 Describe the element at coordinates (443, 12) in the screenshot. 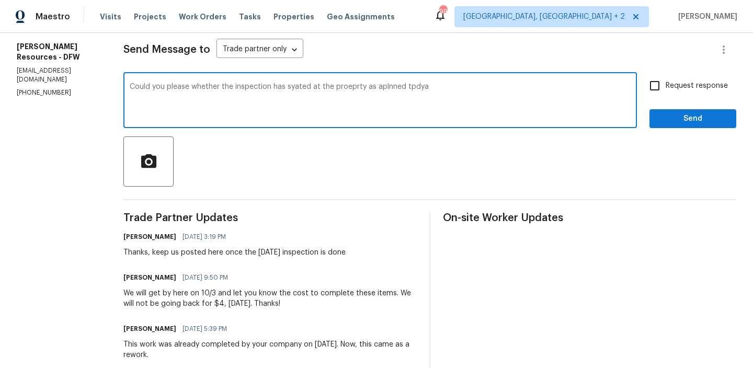

I see `div: 99` at that location.